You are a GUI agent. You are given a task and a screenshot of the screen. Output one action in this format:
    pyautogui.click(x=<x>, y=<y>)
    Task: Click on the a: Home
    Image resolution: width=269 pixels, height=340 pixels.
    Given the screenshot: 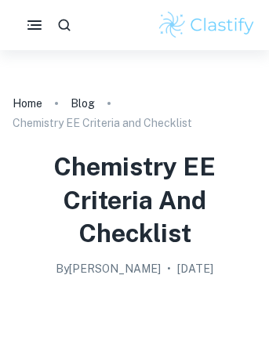 What is the action you would take?
    pyautogui.click(x=27, y=103)
    